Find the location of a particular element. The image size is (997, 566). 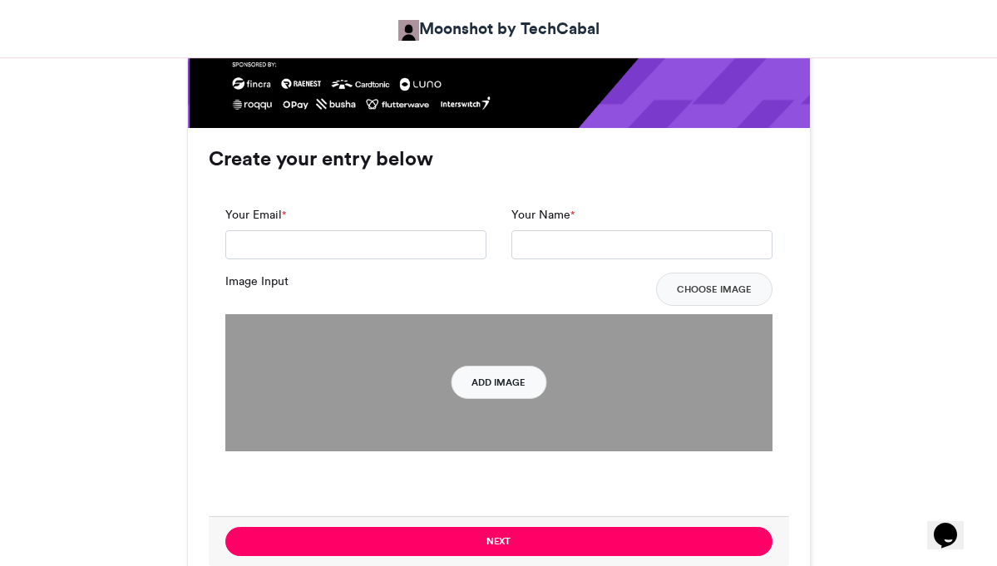

label: Your Name is located at coordinates (543, 215).